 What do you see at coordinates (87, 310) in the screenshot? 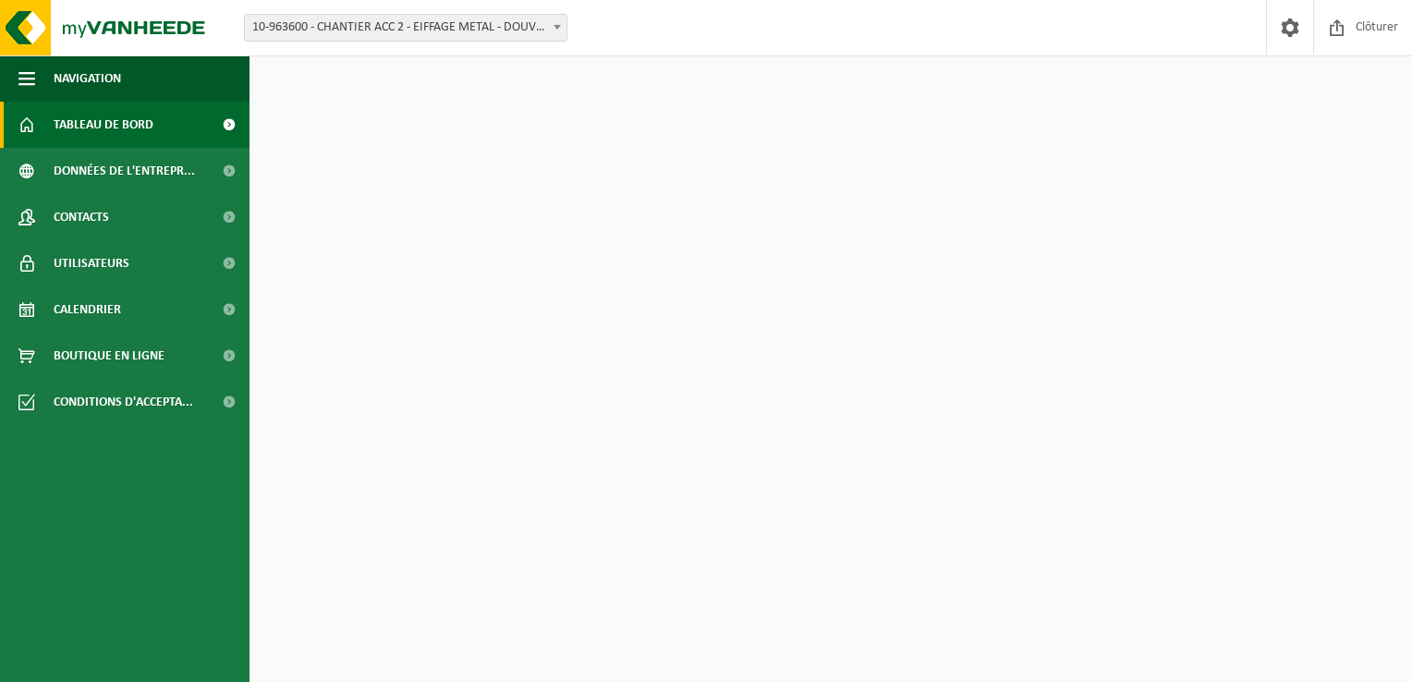
I see `span: Calendrier` at bounding box center [87, 310].